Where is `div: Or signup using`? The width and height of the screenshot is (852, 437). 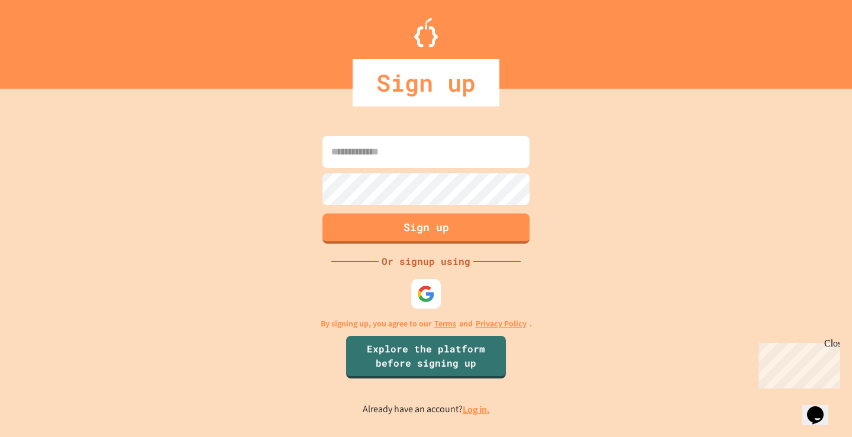 div: Or signup using is located at coordinates (426, 261).